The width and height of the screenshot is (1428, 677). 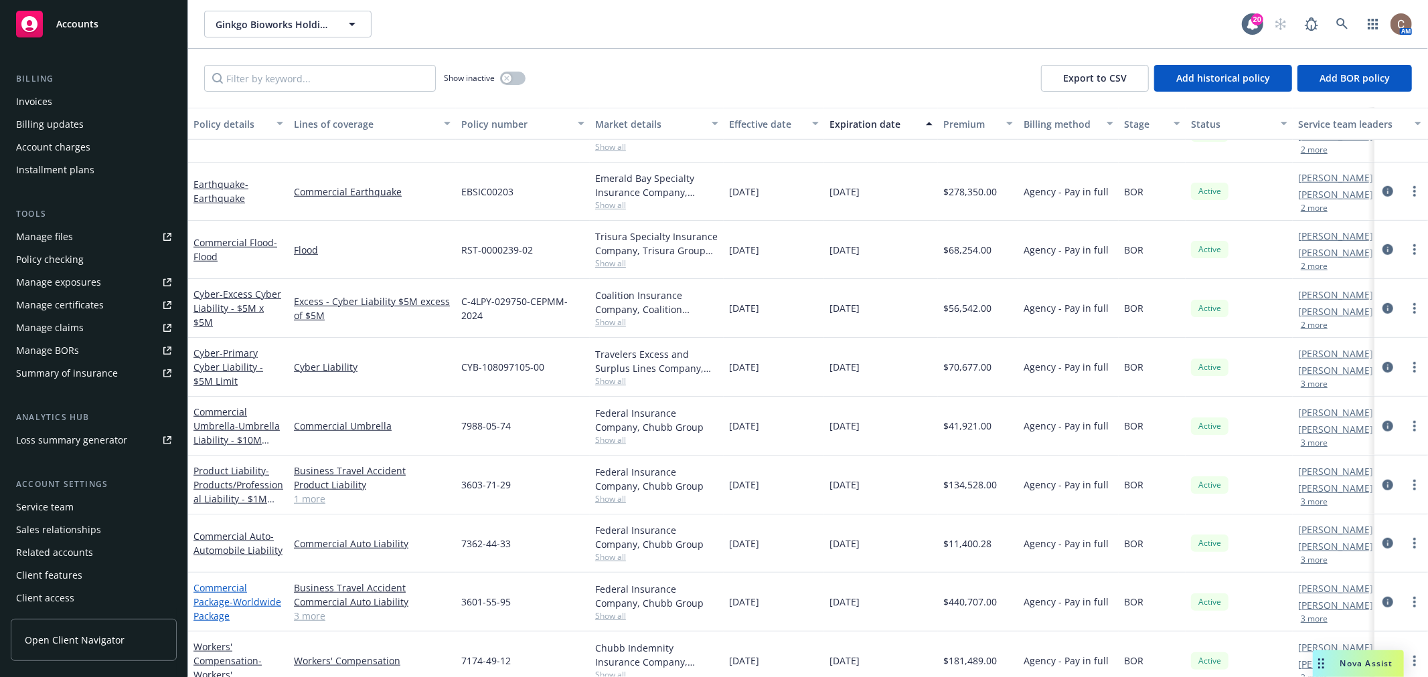 What do you see at coordinates (1366, 663) in the screenshot?
I see `span: Nova Assist` at bounding box center [1366, 663].